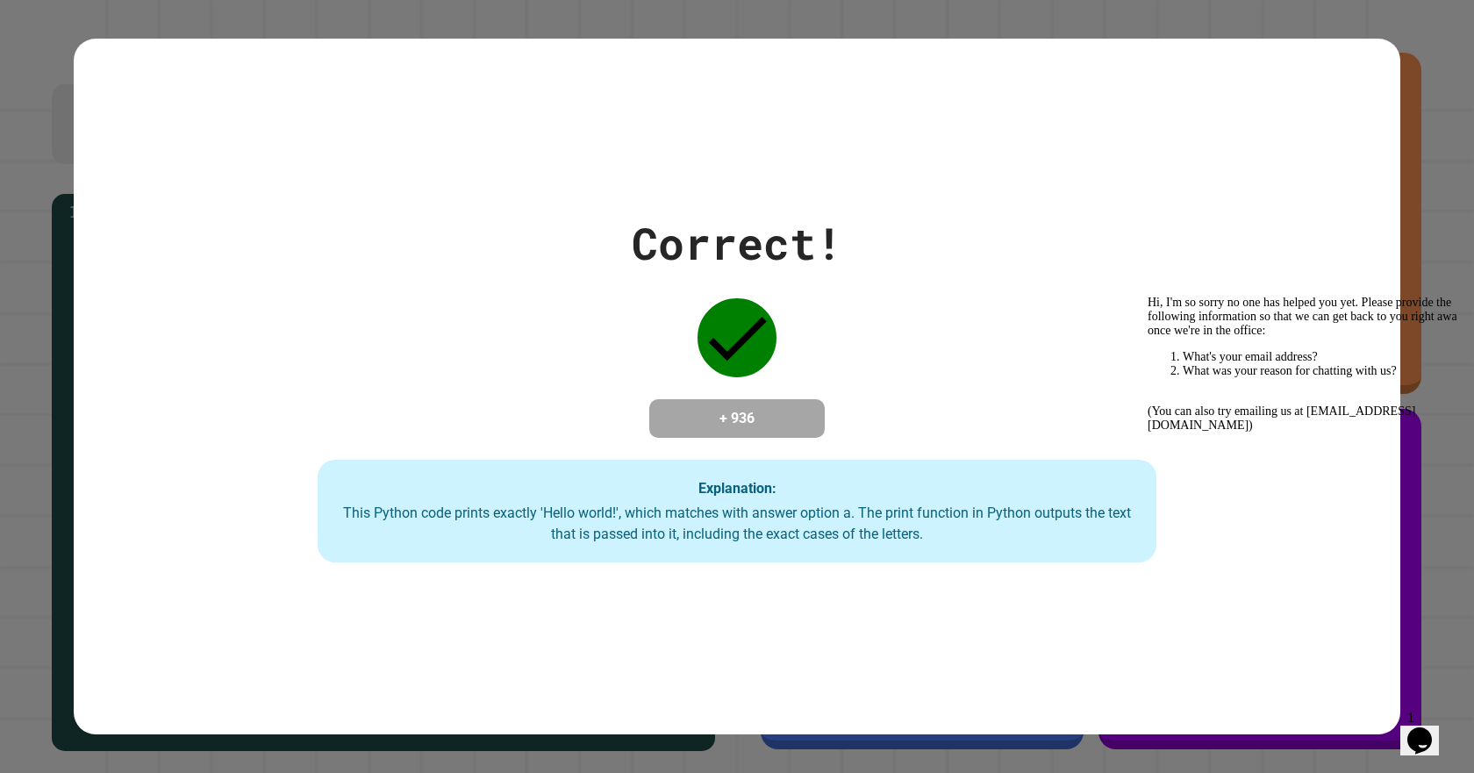  What do you see at coordinates (737, 487) in the screenshot?
I see `strong: Explanation:` at bounding box center [737, 487].